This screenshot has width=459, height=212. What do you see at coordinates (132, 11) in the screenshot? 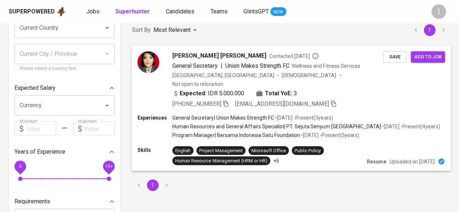
I see `b: Superhunter` at bounding box center [132, 11].